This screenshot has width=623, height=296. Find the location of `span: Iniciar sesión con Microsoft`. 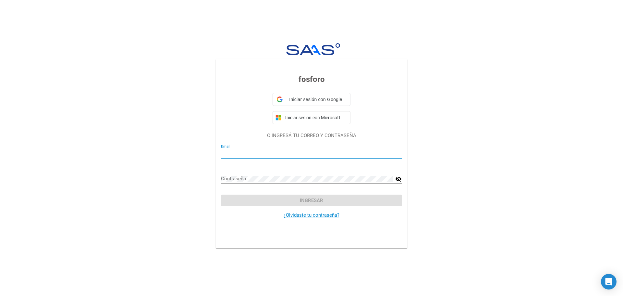

span: Iniciar sesión con Microsoft is located at coordinates (316, 117).